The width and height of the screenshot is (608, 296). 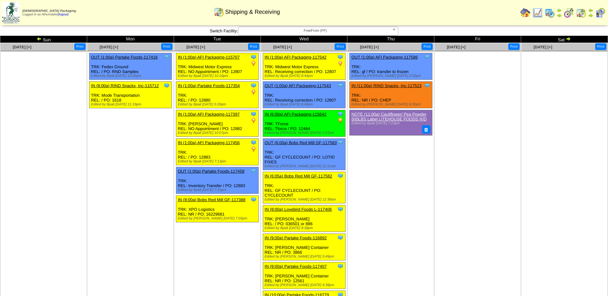 What do you see at coordinates (125, 86) in the screenshot?
I see `a: IN (8:00a) RIND Snacks, Inc-115712` at bounding box center [125, 86].